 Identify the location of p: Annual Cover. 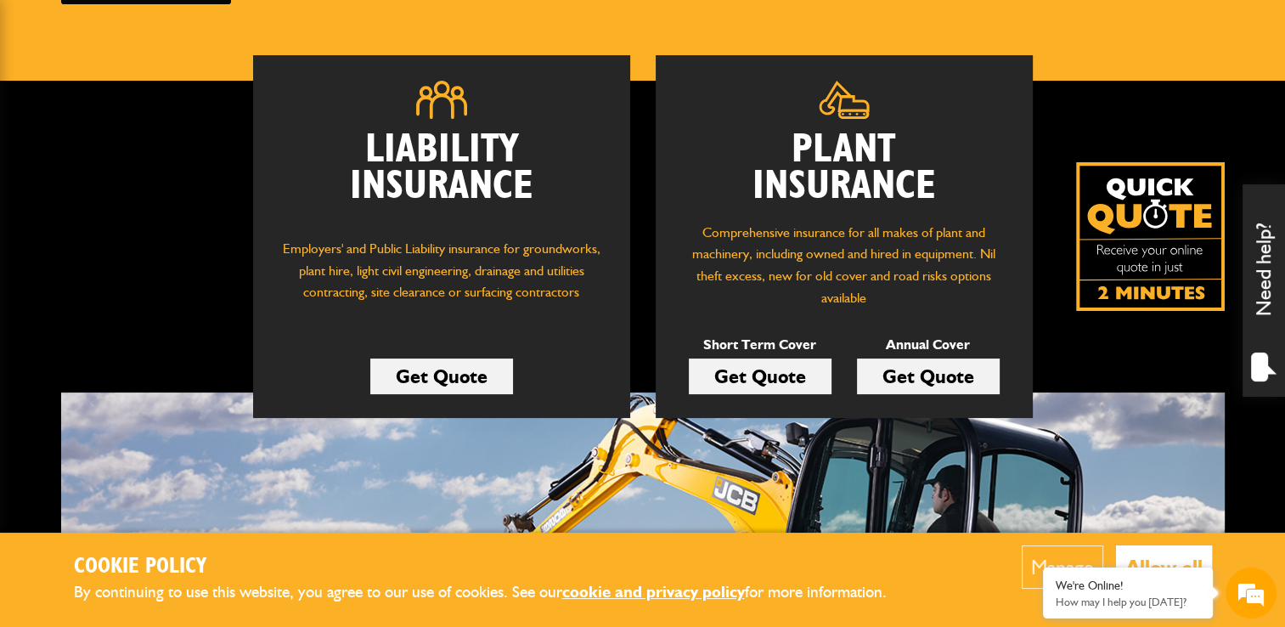
(928, 345).